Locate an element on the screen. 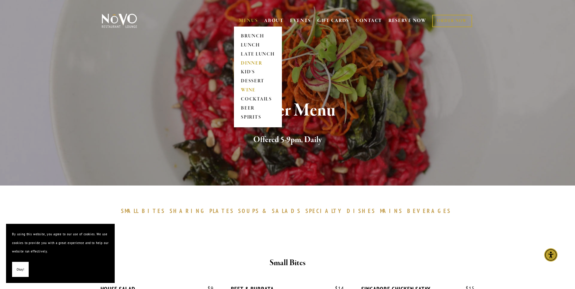 Image resolution: width=575 pixels, height=289 pixels. a: EVENTS is located at coordinates (300, 21).